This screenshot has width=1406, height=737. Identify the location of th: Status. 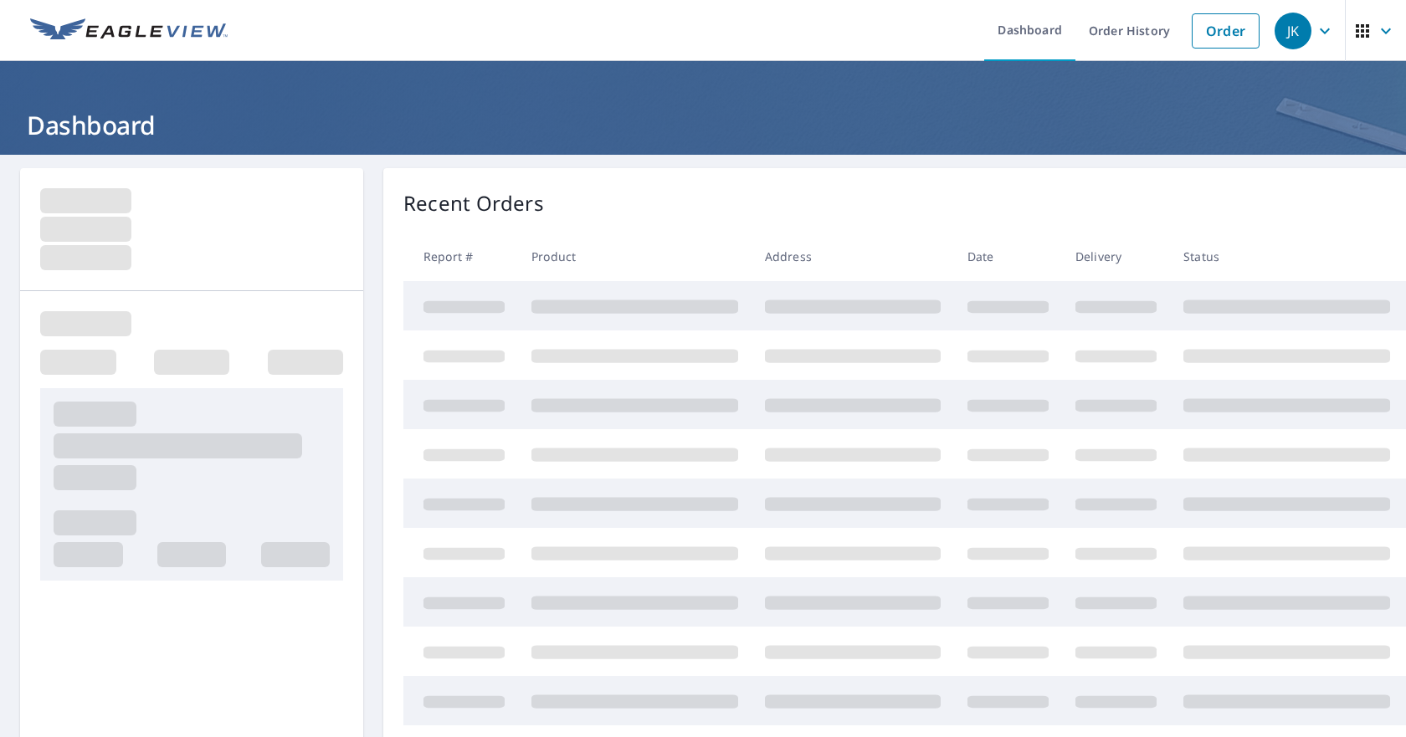
(1286, 256).